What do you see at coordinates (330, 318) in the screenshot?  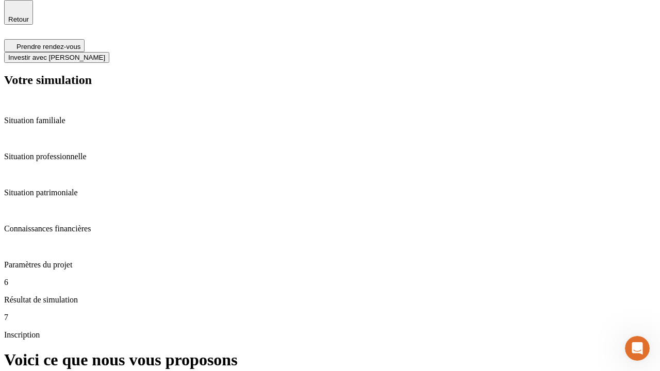 I see `p: 7` at bounding box center [330, 318].